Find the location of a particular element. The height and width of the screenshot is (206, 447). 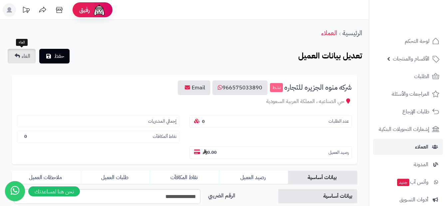

b: تعديل بيانات العميل is located at coordinates (330, 56).